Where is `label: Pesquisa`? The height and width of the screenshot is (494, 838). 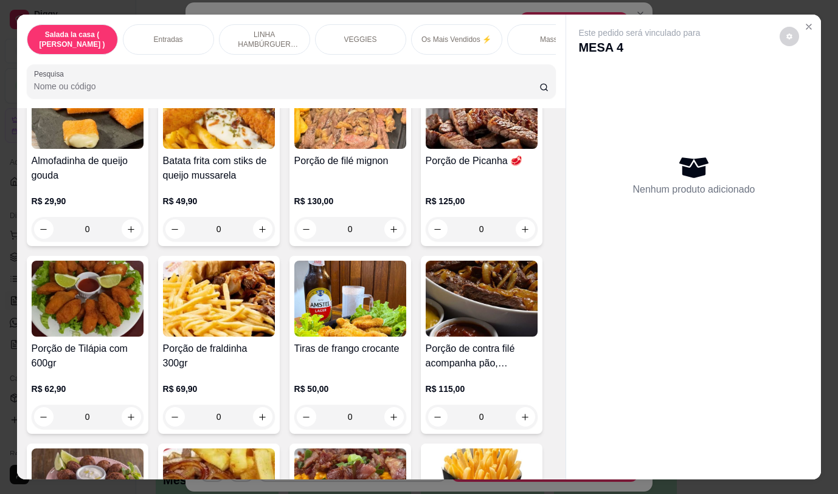
label: Pesquisa is located at coordinates (51, 74).